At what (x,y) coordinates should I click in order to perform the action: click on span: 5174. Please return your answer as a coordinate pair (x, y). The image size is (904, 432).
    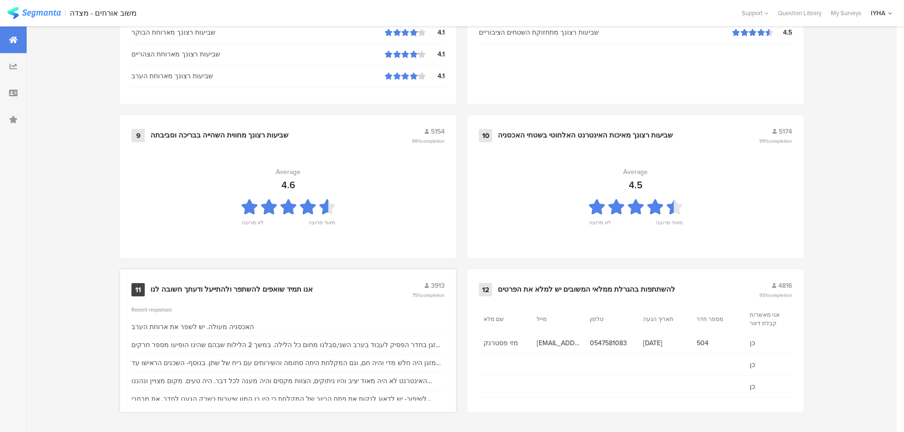
    Looking at the image, I should click on (785, 131).